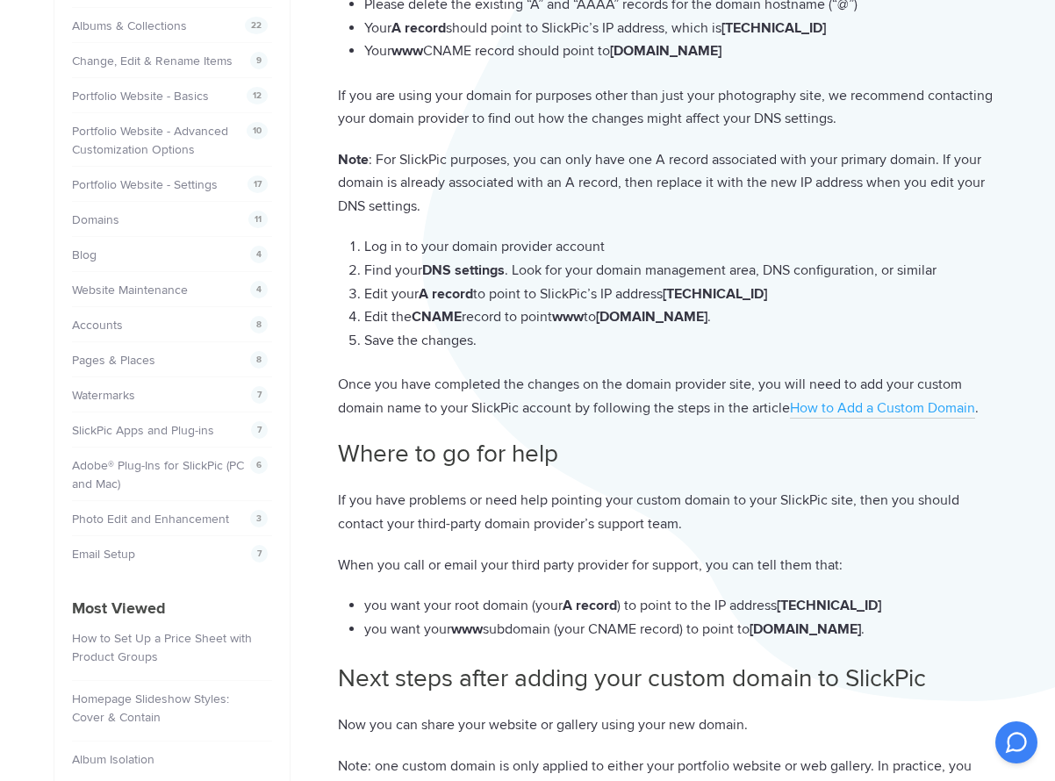  I want to click on li: Log in to your domain provider account, so click(683, 247).